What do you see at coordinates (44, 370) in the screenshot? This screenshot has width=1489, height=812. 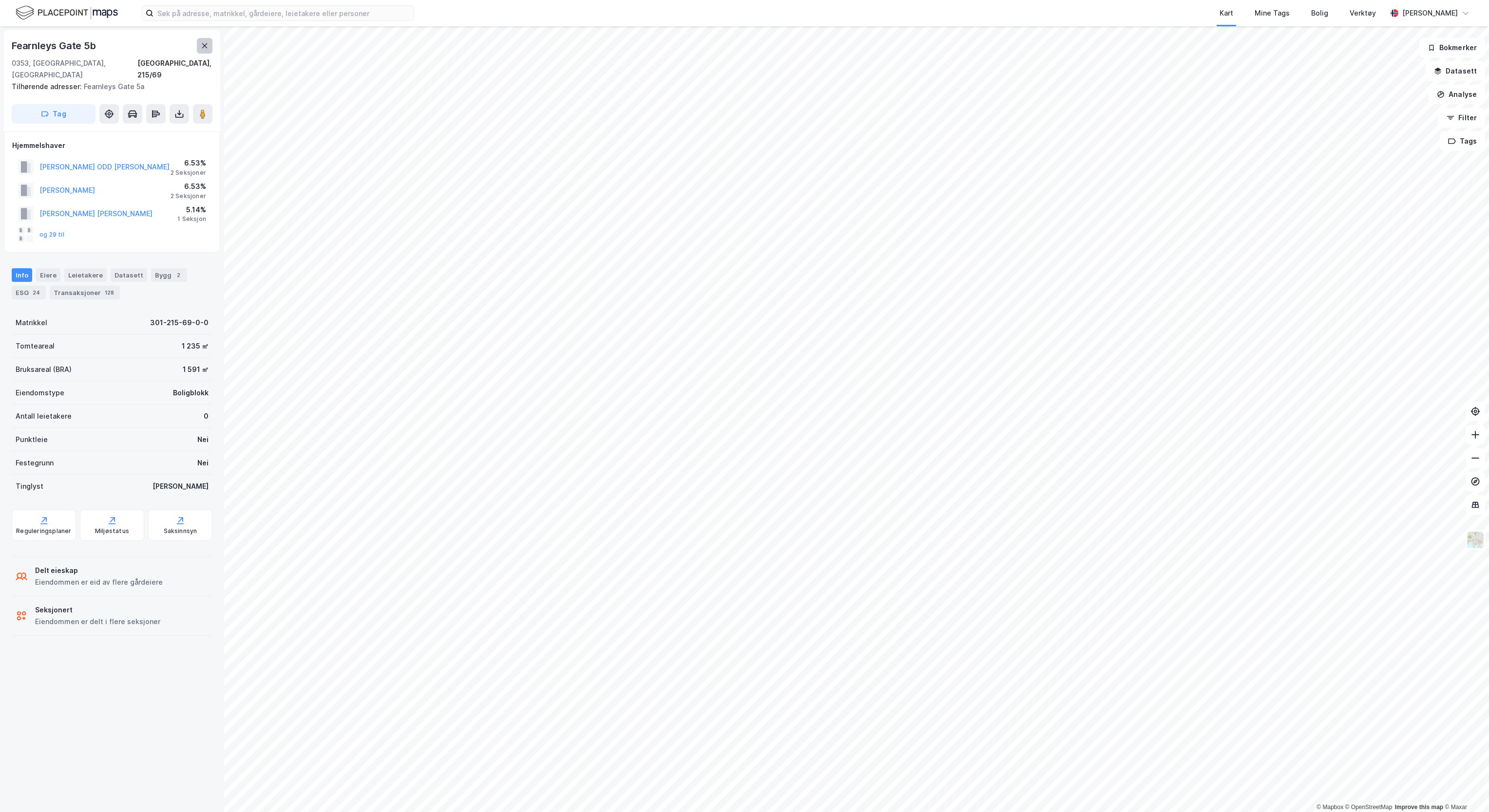 I see `div: Bruksareal (BRA)` at bounding box center [44, 370].